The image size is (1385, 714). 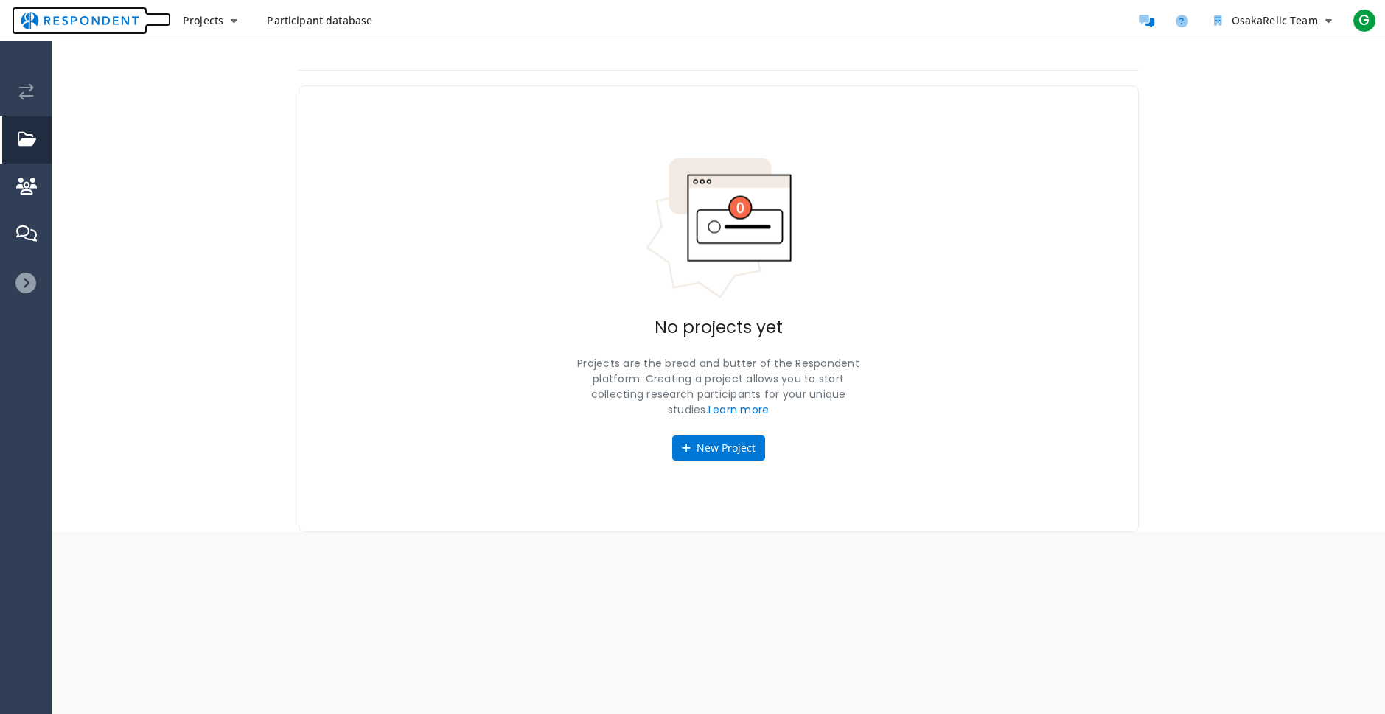 What do you see at coordinates (203, 20) in the screenshot?
I see `span: Projects` at bounding box center [203, 20].